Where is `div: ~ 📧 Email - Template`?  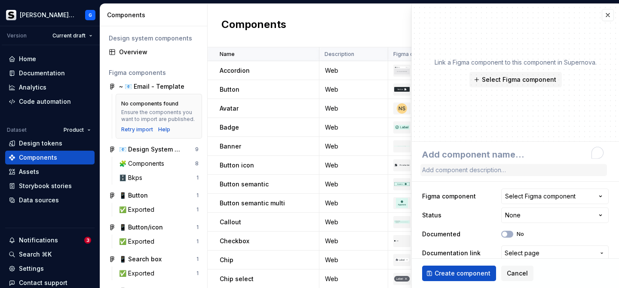 div: ~ 📧 Email - Template is located at coordinates (152, 86).